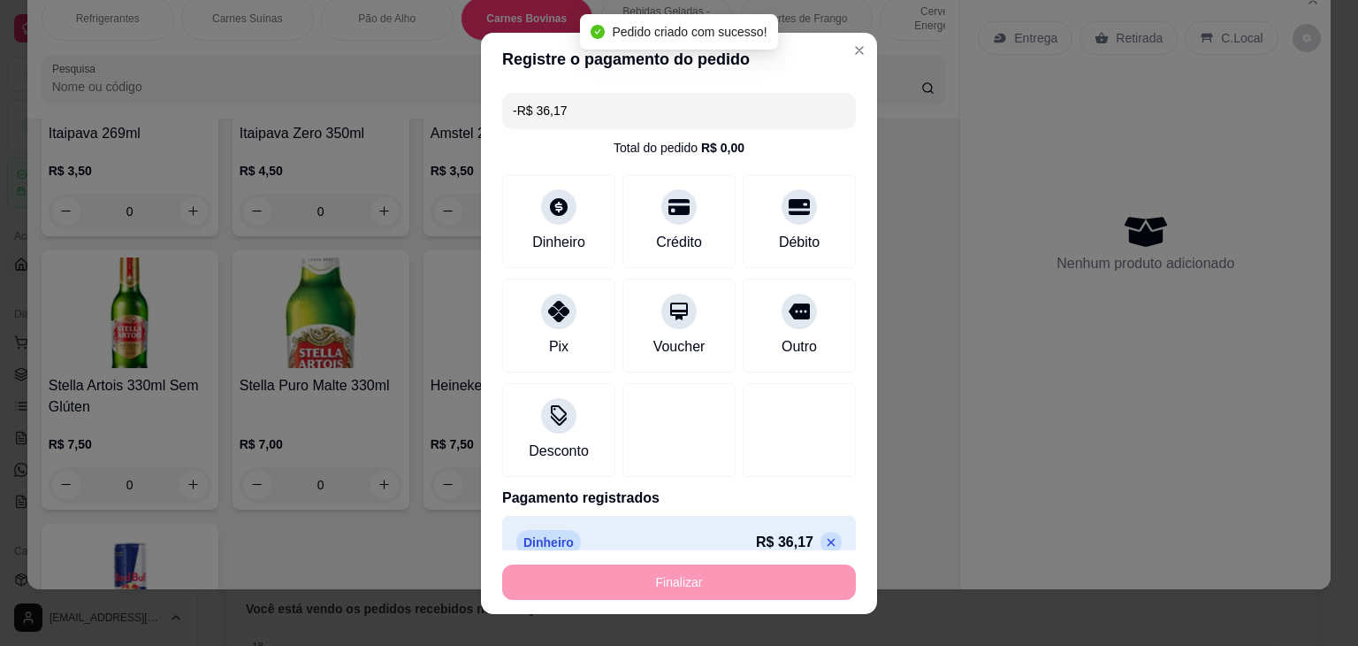  I want to click on div: R$ 0,00, so click(723, 148).